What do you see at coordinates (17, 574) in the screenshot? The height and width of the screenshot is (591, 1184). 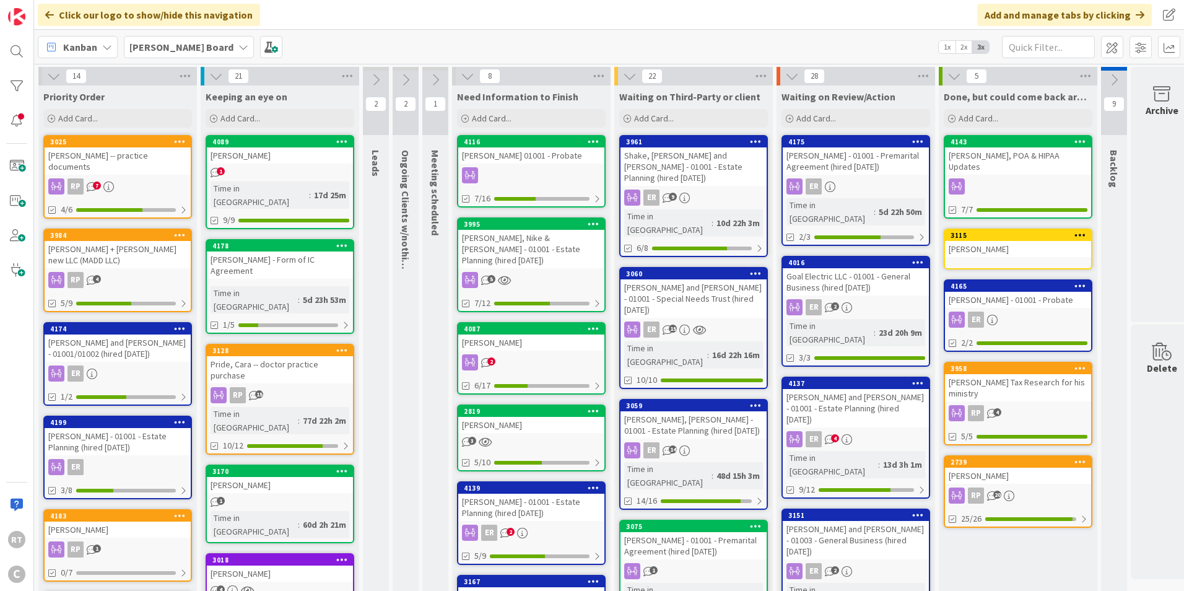 I see `div: C` at bounding box center [17, 574].